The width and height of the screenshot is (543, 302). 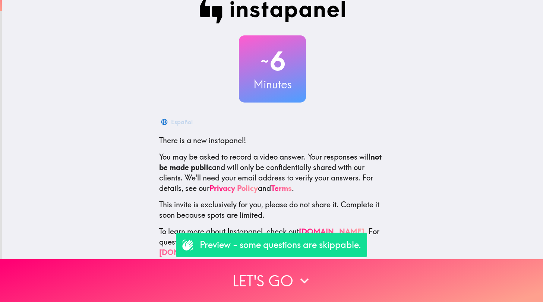 What do you see at coordinates (272, 84) in the screenshot?
I see `h3: Minutes` at bounding box center [272, 84].